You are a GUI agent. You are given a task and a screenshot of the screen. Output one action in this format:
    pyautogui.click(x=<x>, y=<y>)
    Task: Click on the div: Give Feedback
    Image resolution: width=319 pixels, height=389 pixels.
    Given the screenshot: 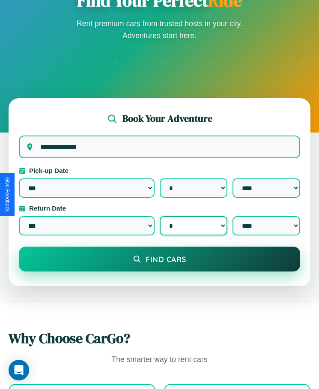 What is the action you would take?
    pyautogui.click(x=7, y=194)
    